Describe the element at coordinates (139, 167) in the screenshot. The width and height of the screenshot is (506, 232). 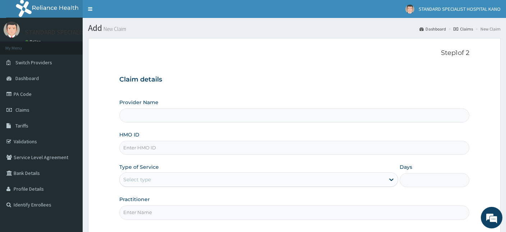
I see `label: Type of Service` at that location.